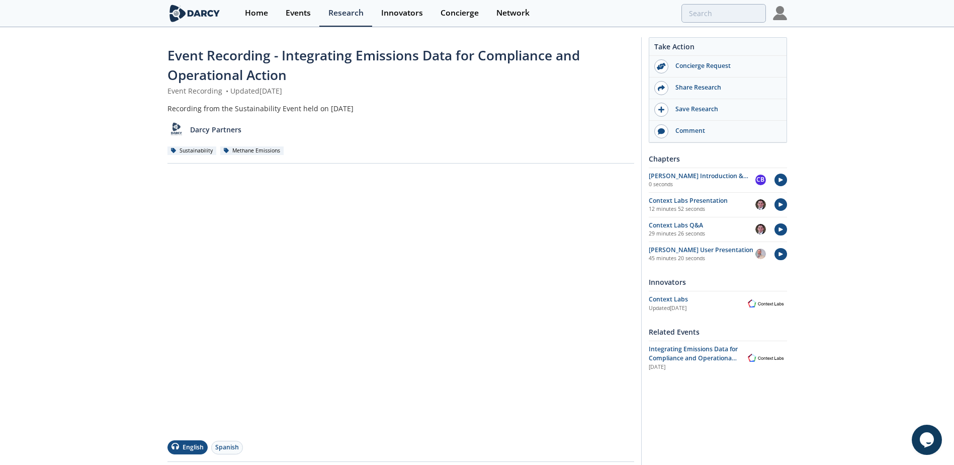 The image size is (954, 465). What do you see at coordinates (702, 185) in the screenshot?
I see `p: 0 seconds` at bounding box center [702, 185].